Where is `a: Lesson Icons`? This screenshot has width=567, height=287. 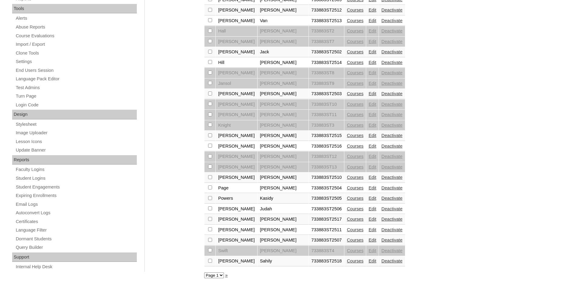
a: Lesson Icons is located at coordinates (76, 142).